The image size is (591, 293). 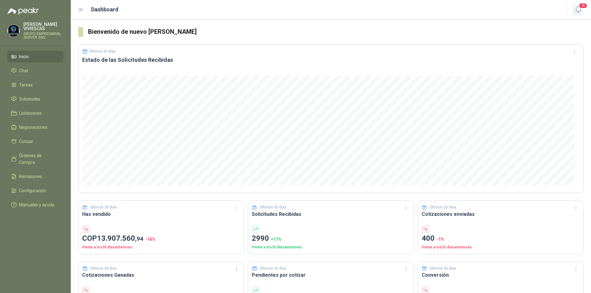 What do you see at coordinates (161, 275) in the screenshot?
I see `h3: Cotizaciones Ganadas` at bounding box center [161, 275].